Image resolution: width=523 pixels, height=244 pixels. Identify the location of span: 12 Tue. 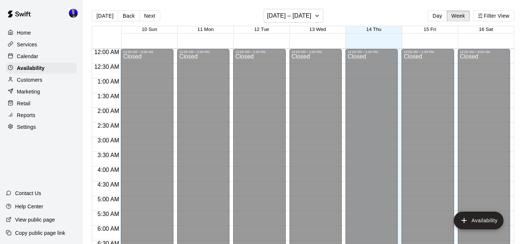
(261, 29).